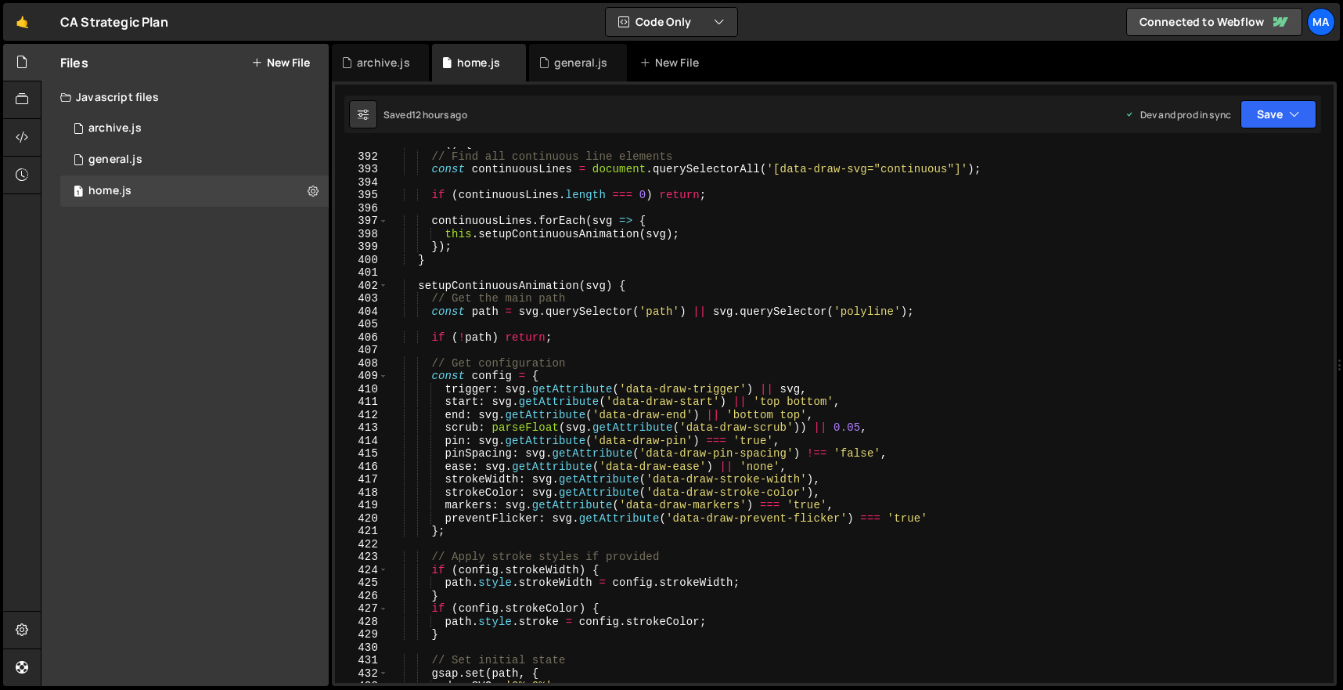 Image resolution: width=1343 pixels, height=690 pixels. I want to click on div: 411, so click(362, 402).